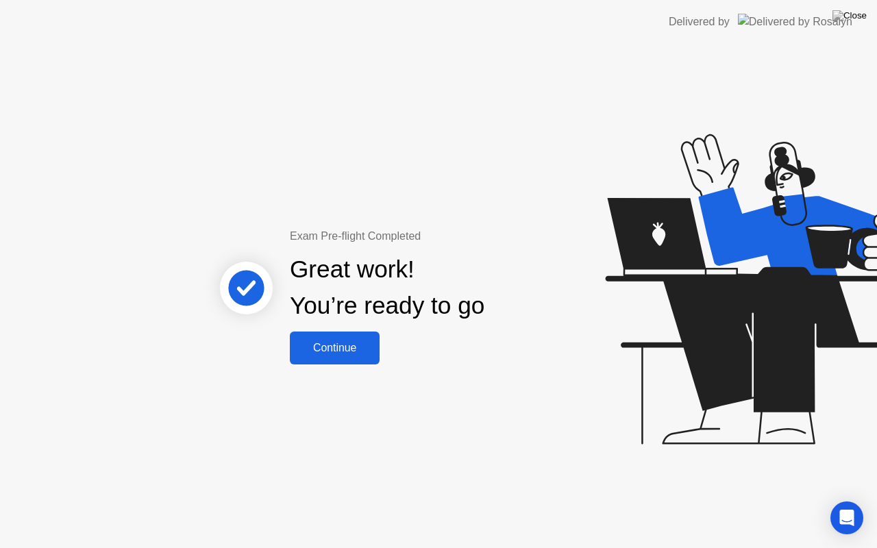 The height and width of the screenshot is (548, 877). What do you see at coordinates (334, 348) in the screenshot?
I see `div: Continue` at bounding box center [334, 348].